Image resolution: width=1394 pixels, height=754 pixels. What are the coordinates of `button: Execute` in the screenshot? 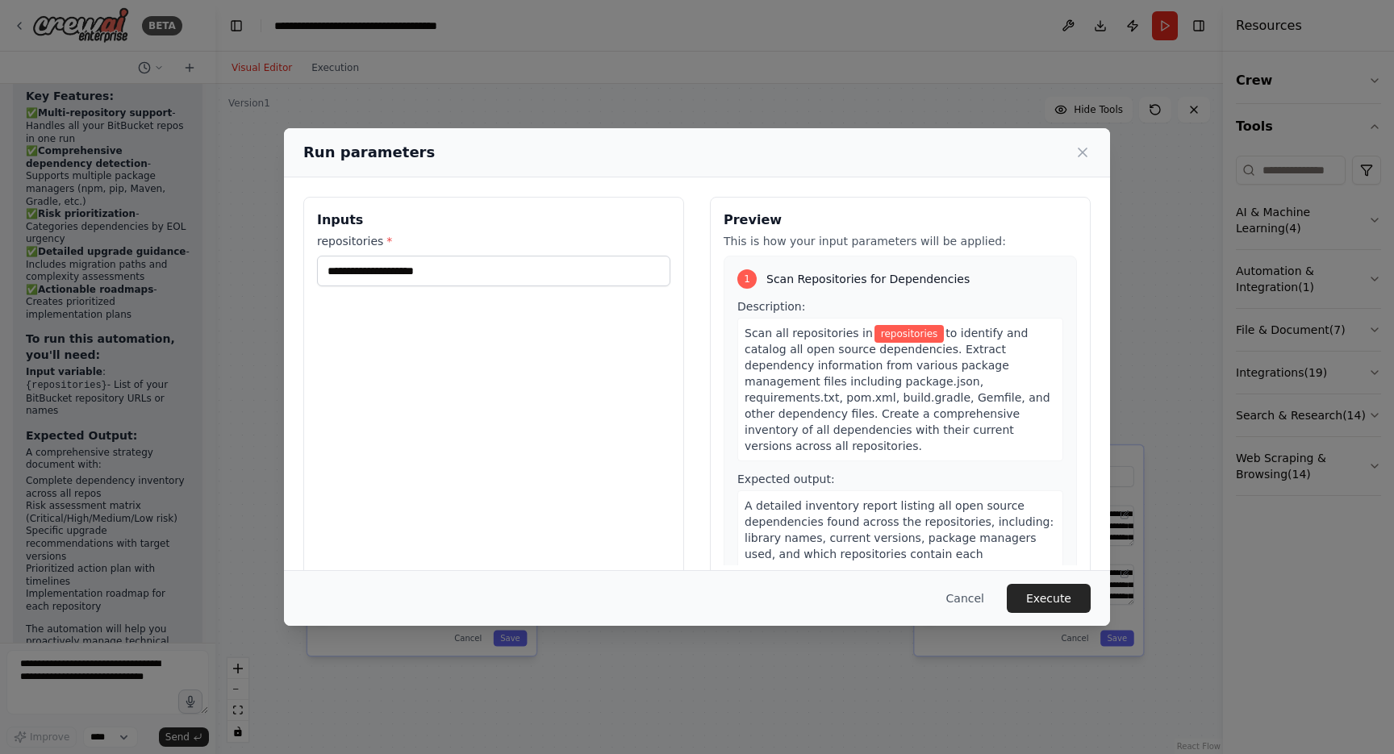 It's located at (1049, 599).